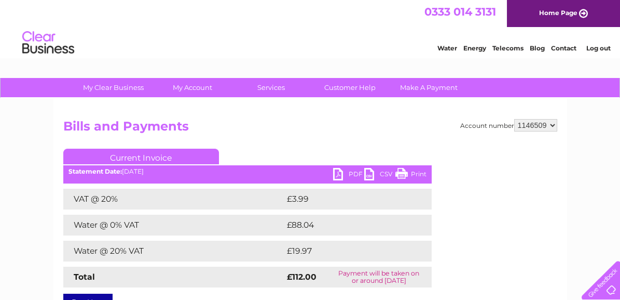 Image resolution: width=620 pixels, height=300 pixels. I want to click on a: Print, so click(411, 175).